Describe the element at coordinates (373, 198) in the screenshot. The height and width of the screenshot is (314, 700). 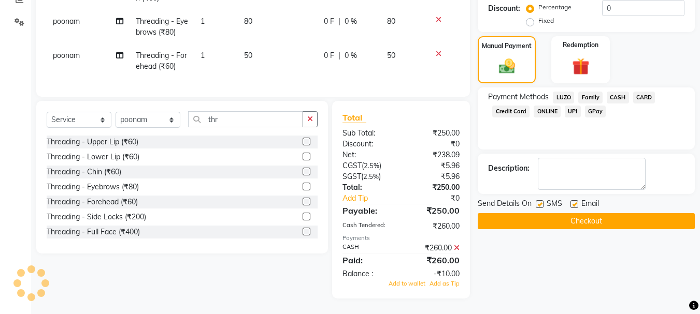
I see `a: Add Tip` at that location.